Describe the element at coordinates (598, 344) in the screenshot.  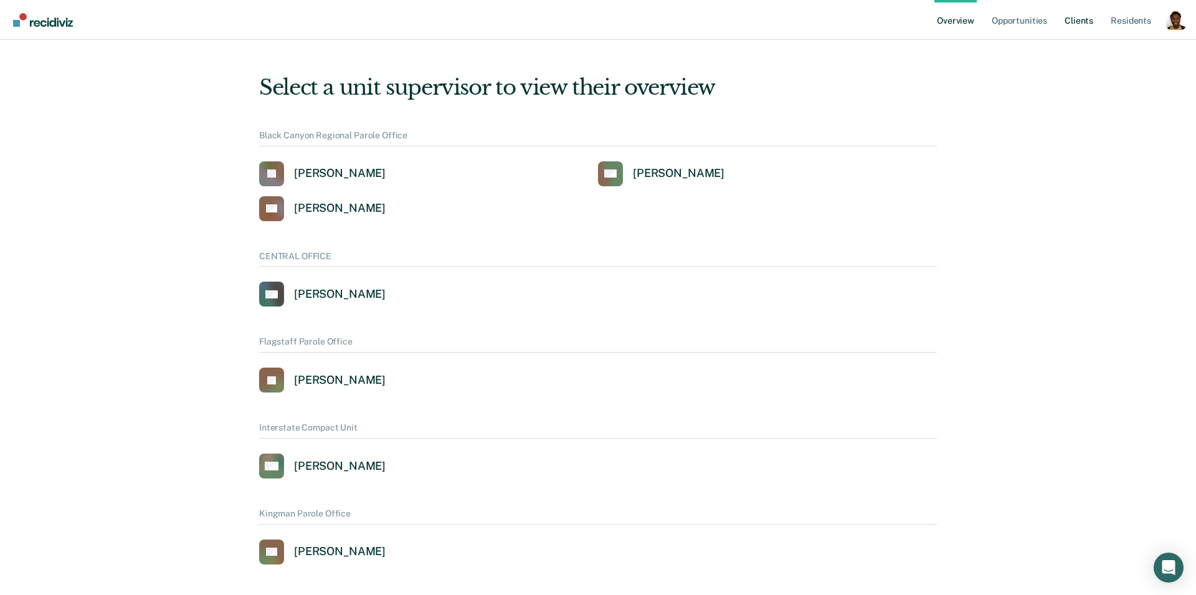
I see `div: Flagstaff Parole Office` at that location.